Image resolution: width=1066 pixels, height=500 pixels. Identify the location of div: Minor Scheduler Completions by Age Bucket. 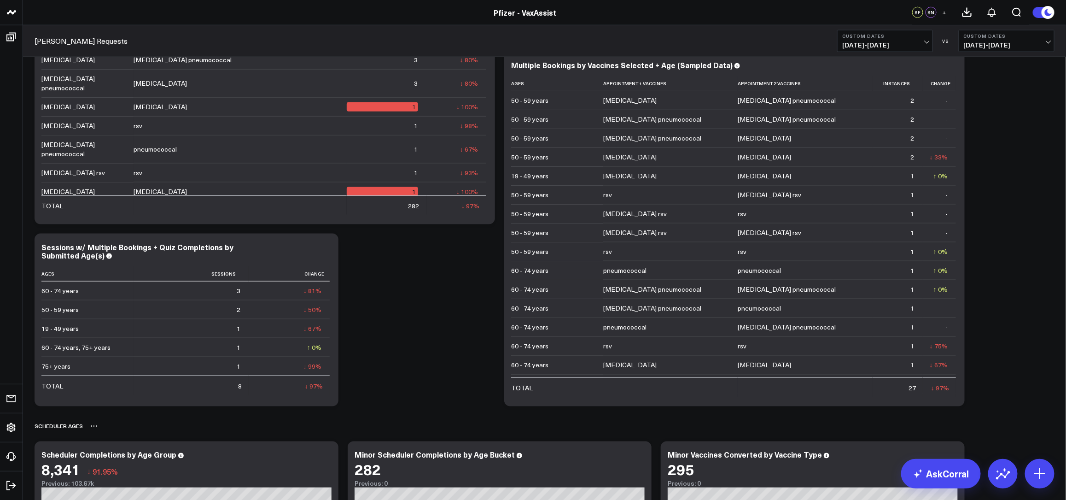
(435, 455).